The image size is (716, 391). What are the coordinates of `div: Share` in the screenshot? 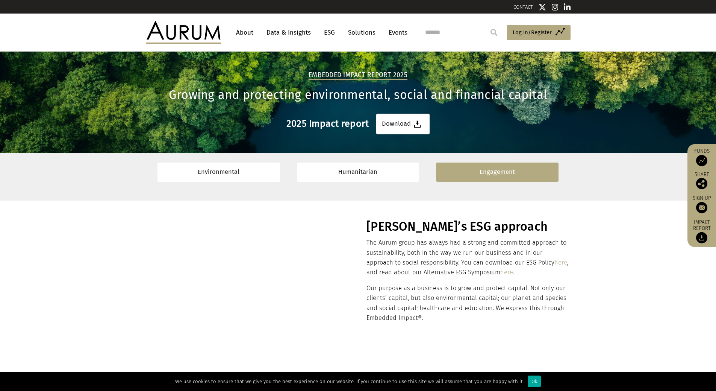 It's located at (702, 180).